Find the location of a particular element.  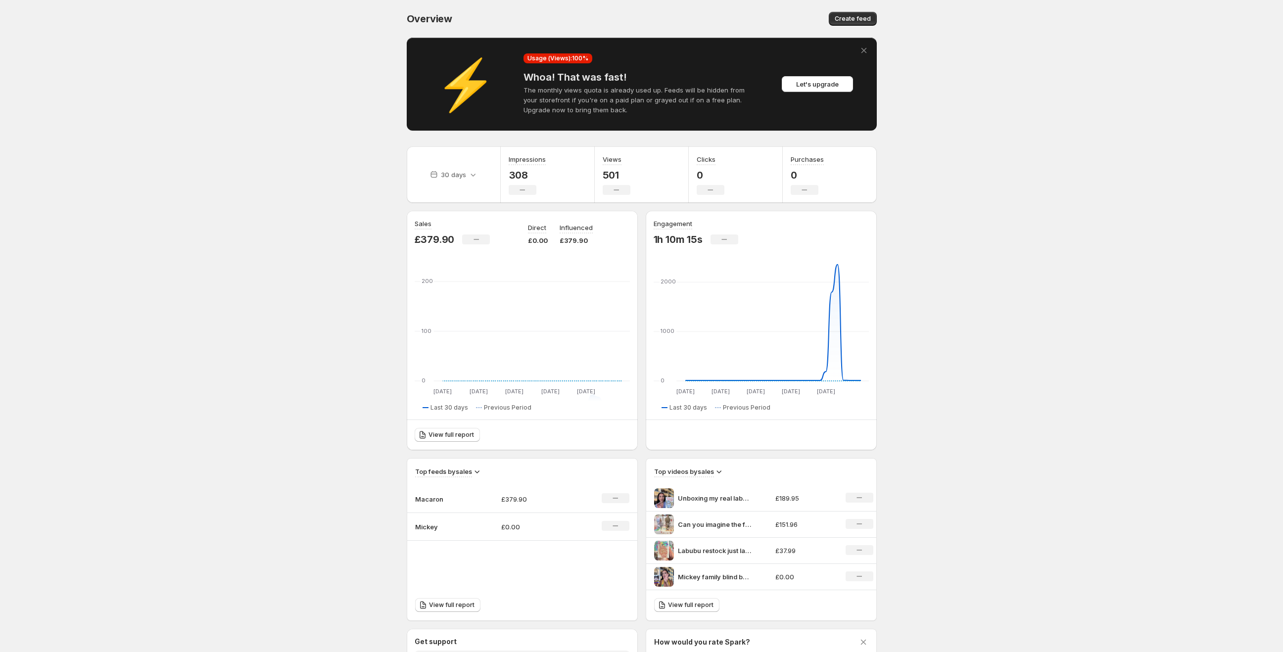

p: 501 is located at coordinates (617, 175).